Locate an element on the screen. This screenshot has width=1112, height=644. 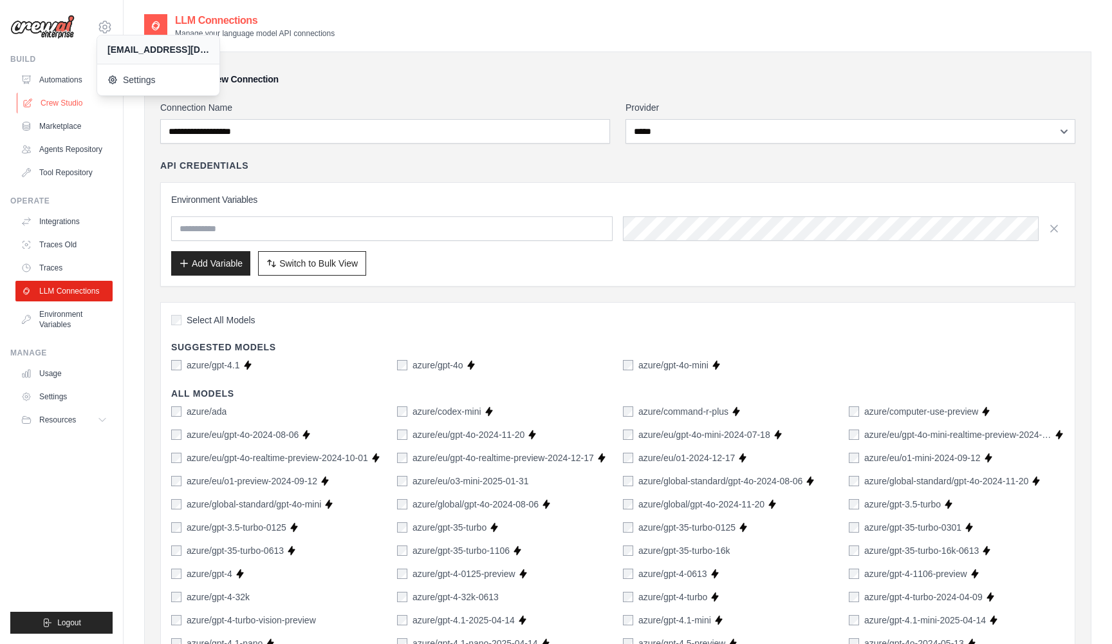
a: Automations is located at coordinates (64, 80).